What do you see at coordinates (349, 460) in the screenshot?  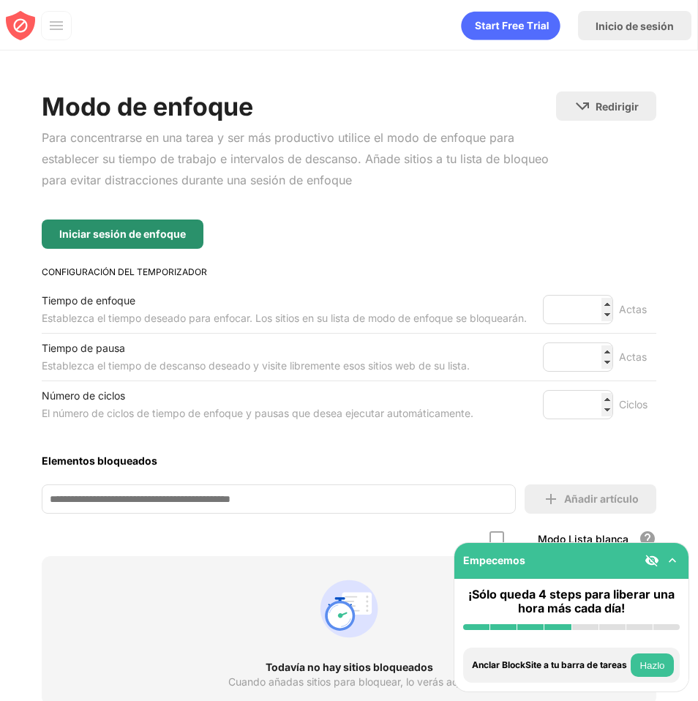 I see `div: Elementos bloqueados` at bounding box center [349, 460].